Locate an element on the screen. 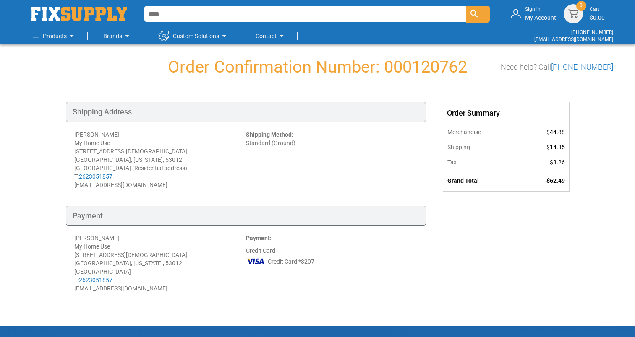  img: VI is located at coordinates (255, 261).